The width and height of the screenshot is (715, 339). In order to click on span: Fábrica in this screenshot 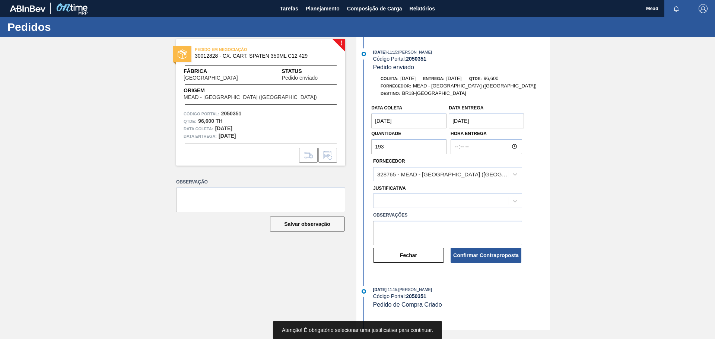, I will do `click(222, 71)`.